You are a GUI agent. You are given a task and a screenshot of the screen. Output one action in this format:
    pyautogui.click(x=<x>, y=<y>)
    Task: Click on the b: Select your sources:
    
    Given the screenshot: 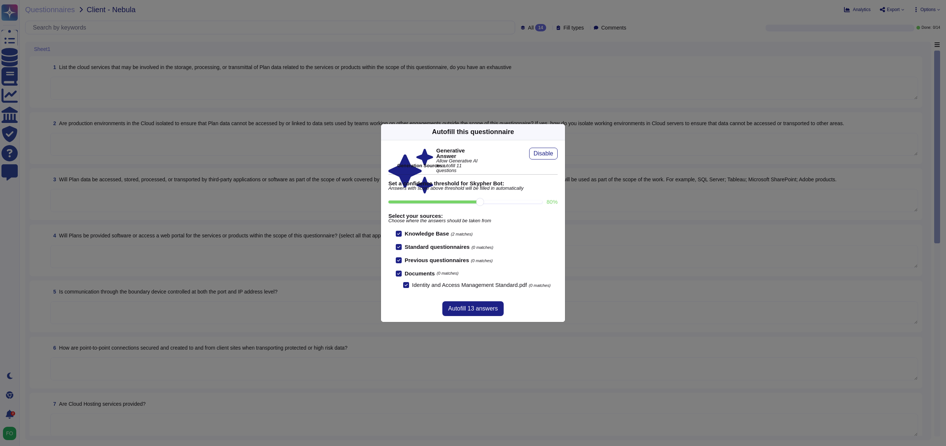 What is the action you would take?
    pyautogui.click(x=473, y=216)
    